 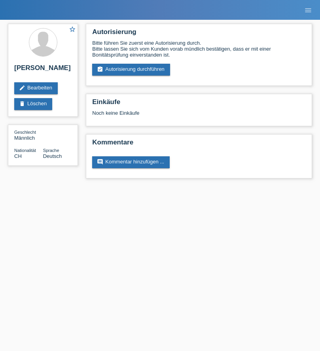 I want to click on span: Sprache, so click(x=51, y=150).